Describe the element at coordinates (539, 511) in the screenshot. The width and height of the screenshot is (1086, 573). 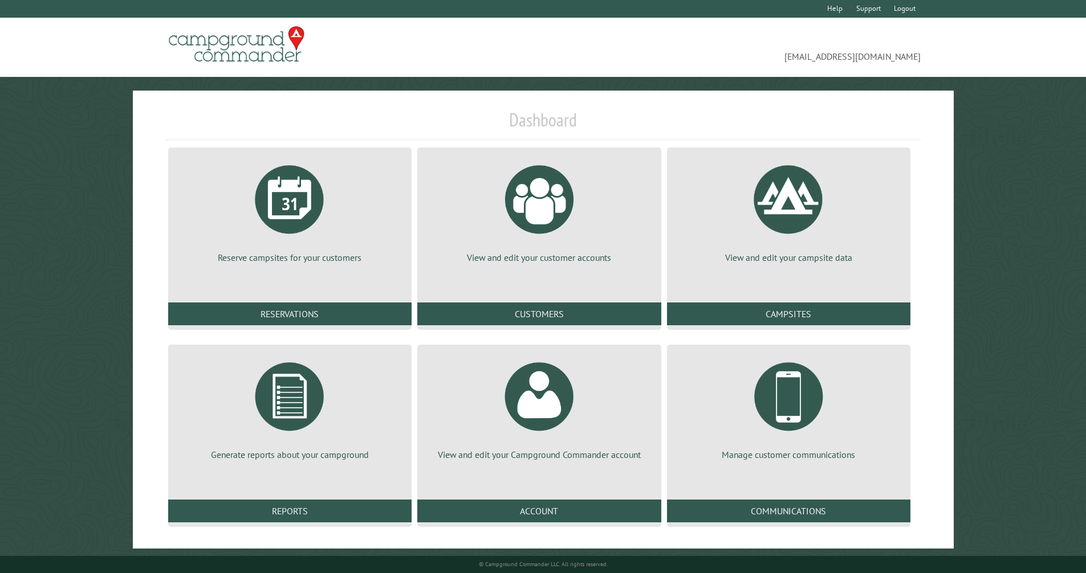
I see `a: Account` at that location.